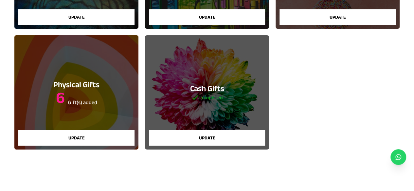 This screenshot has height=191, width=414. What do you see at coordinates (76, 98) in the screenshot?
I see `h3: 6` at bounding box center [76, 98].